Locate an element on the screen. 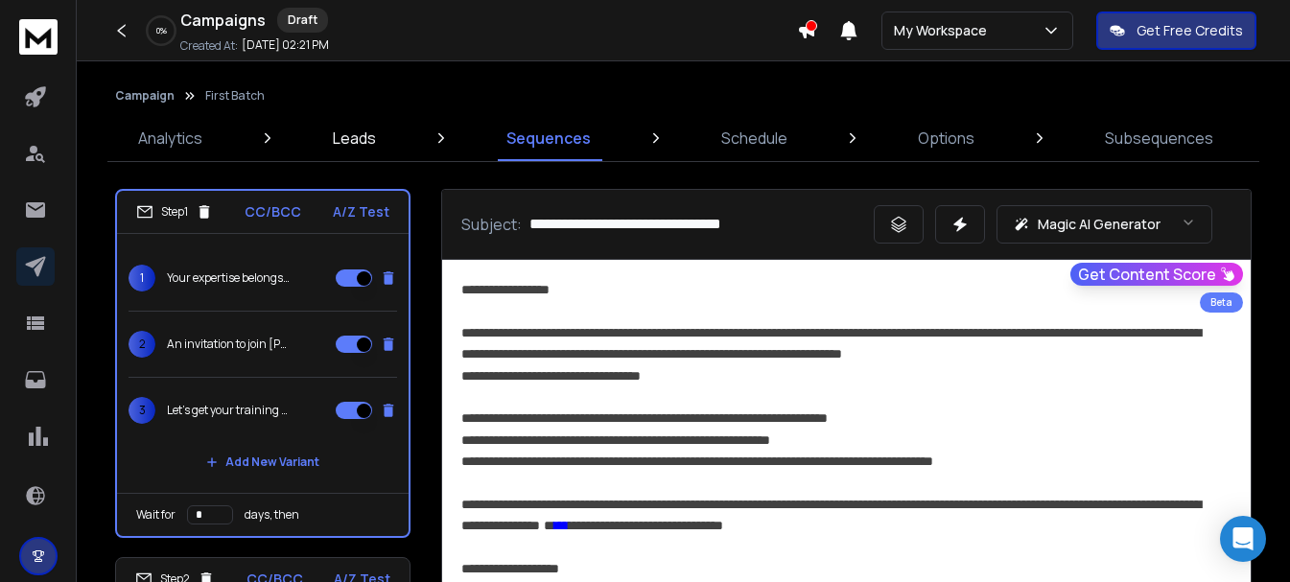 This screenshot has height=582, width=1290. span: 2 is located at coordinates (142, 344).